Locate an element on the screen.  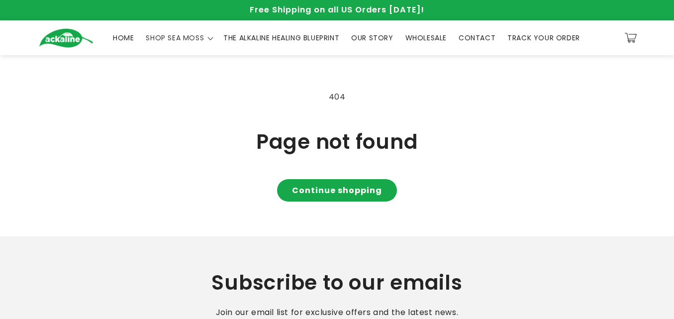
span: HOME is located at coordinates (123, 38).